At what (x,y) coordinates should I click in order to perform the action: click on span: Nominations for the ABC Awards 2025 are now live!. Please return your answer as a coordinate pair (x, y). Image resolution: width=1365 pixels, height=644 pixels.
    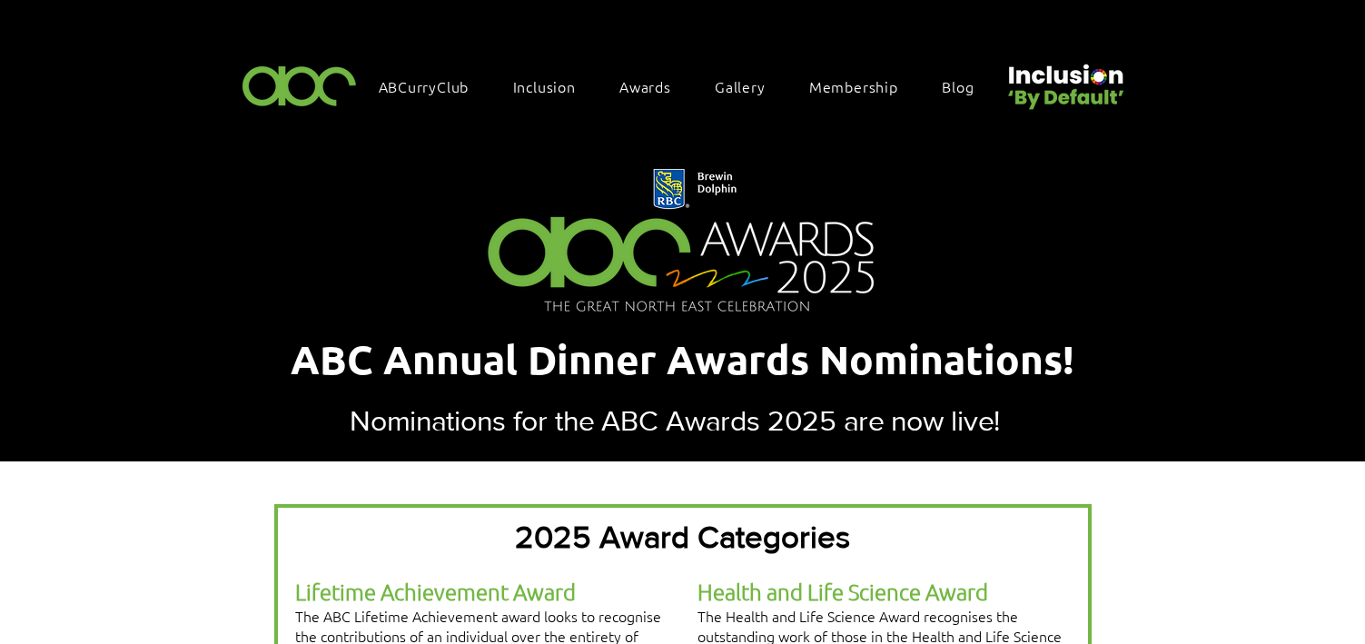
    Looking at the image, I should click on (675, 419).